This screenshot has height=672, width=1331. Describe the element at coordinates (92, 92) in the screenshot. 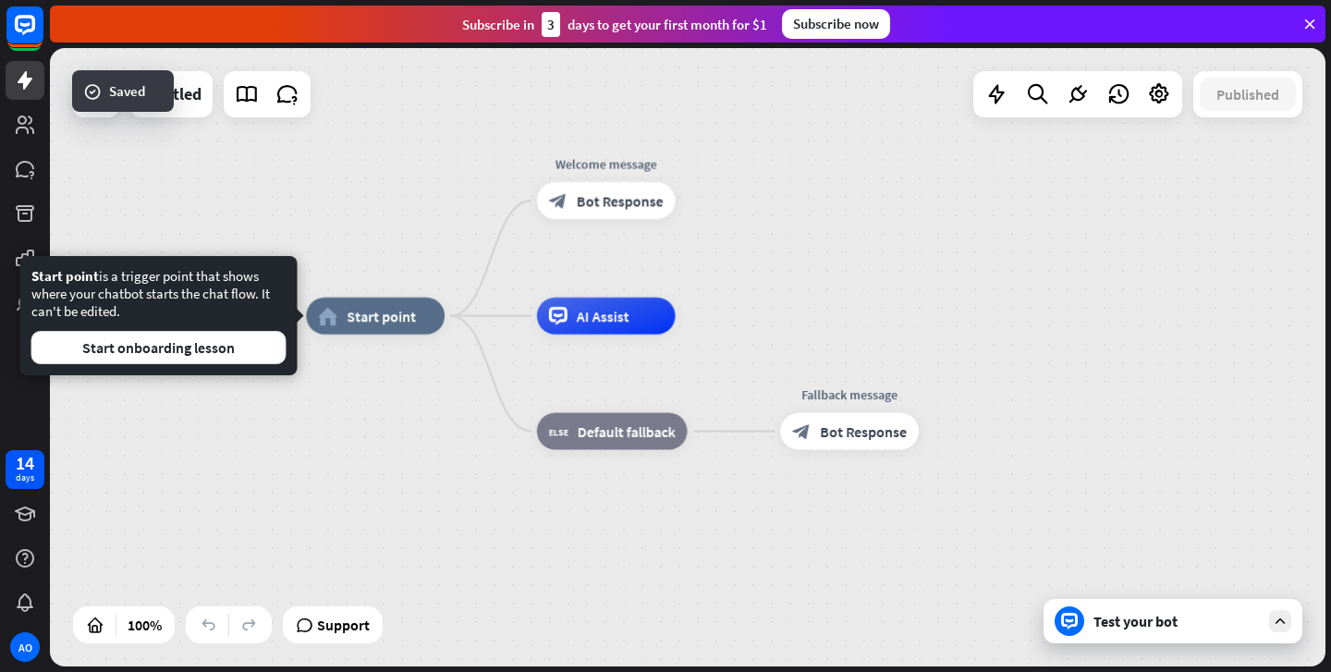

I see `i: success` at that location.